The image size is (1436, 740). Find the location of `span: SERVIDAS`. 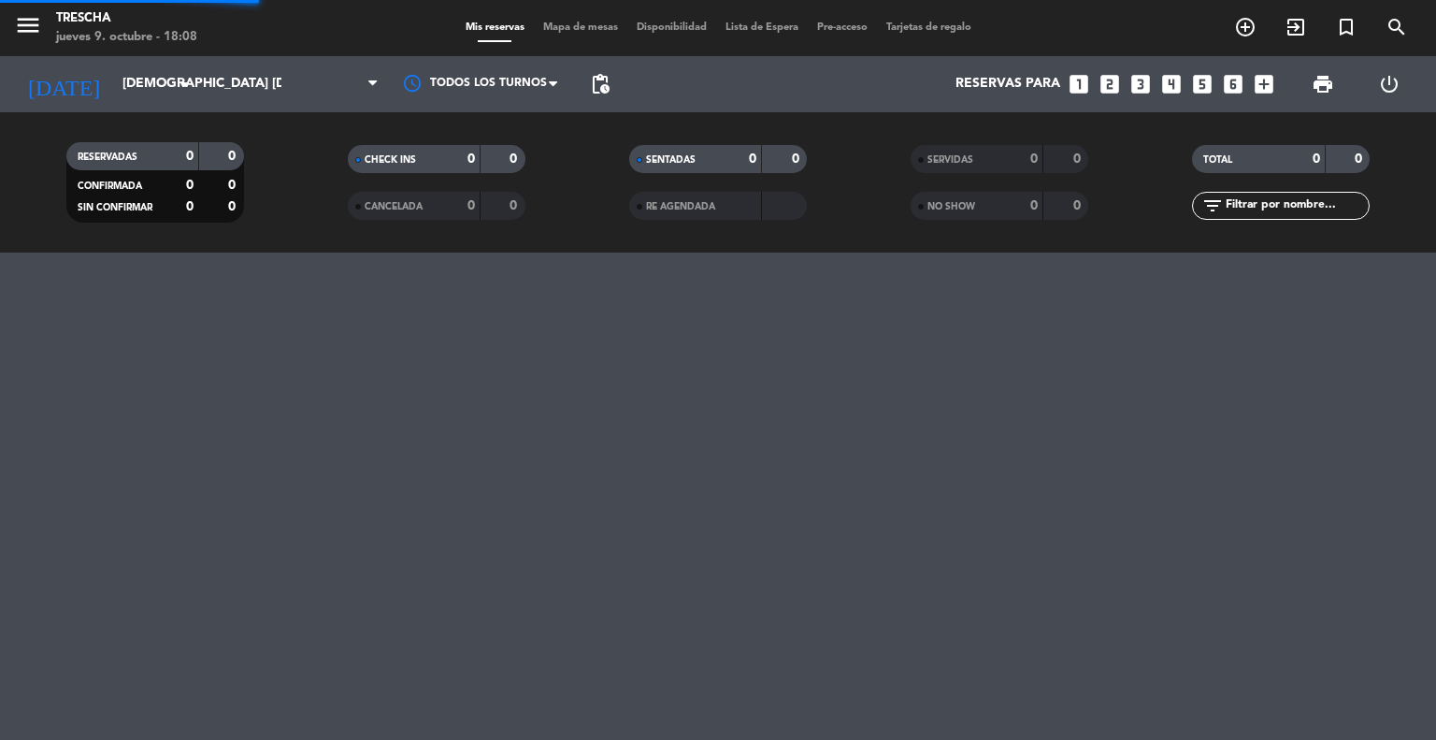

span: SERVIDAS is located at coordinates (950, 160).